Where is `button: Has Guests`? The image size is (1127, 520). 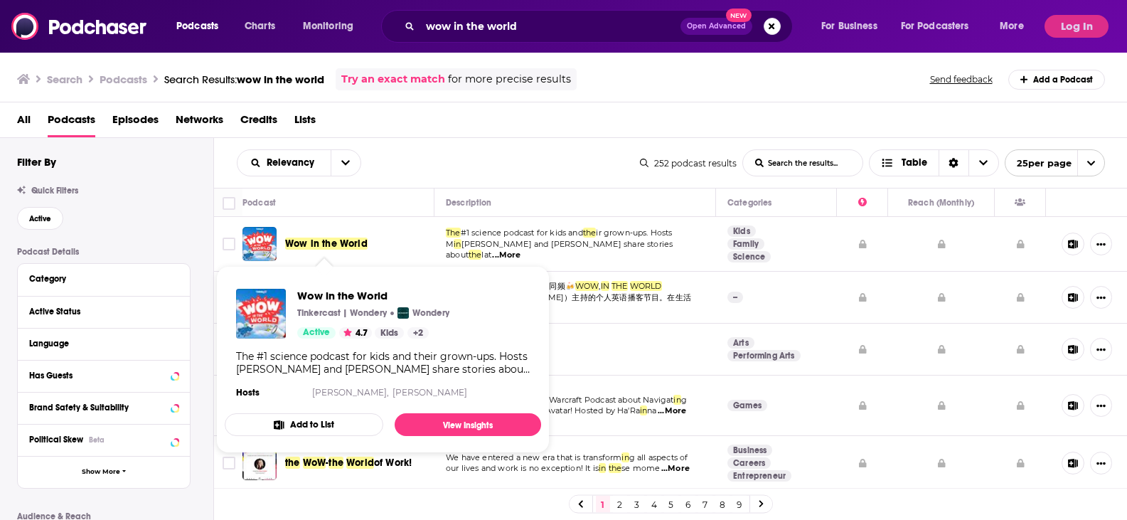 button: Has Guests is located at coordinates (104, 375).